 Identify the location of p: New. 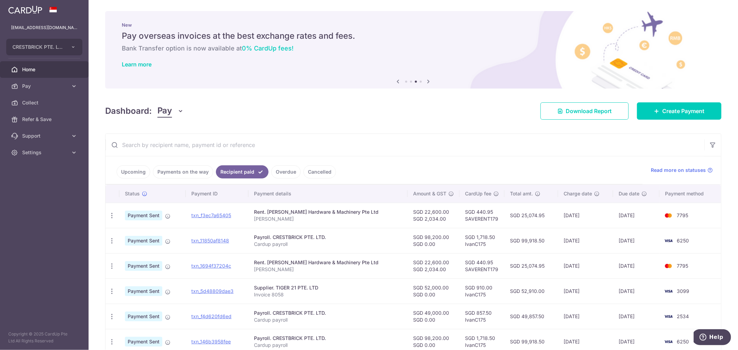
(413, 25).